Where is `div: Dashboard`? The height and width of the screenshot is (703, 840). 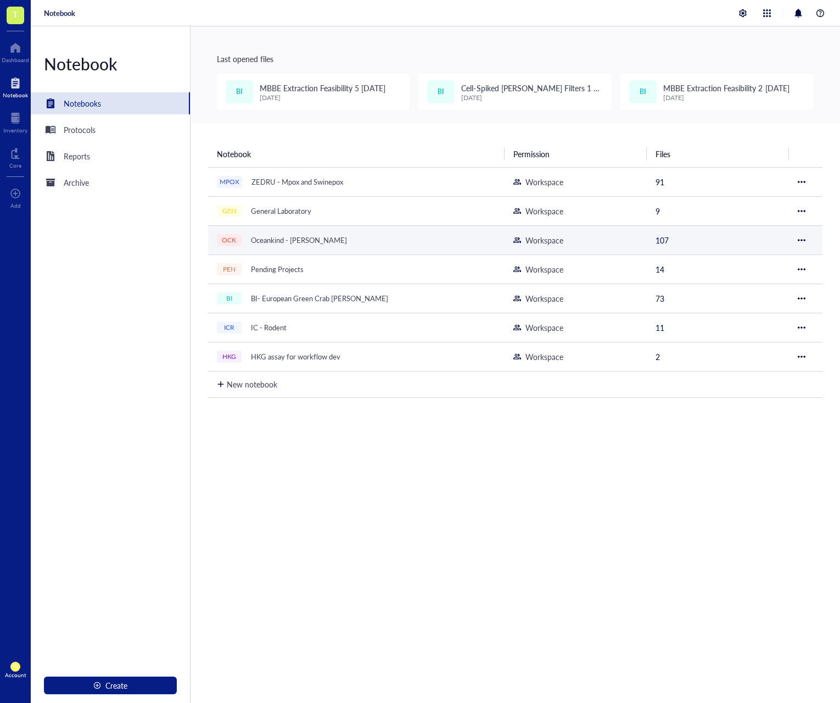
div: Dashboard is located at coordinates (15, 60).